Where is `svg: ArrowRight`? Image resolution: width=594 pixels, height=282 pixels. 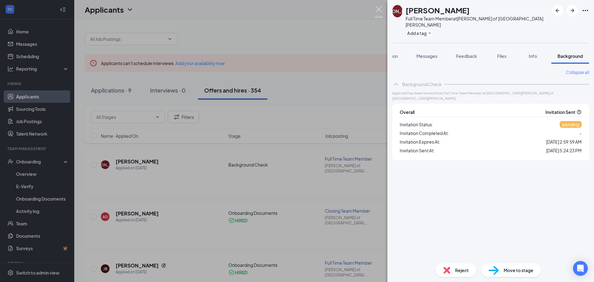 svg: ArrowRight is located at coordinates (573, 11).